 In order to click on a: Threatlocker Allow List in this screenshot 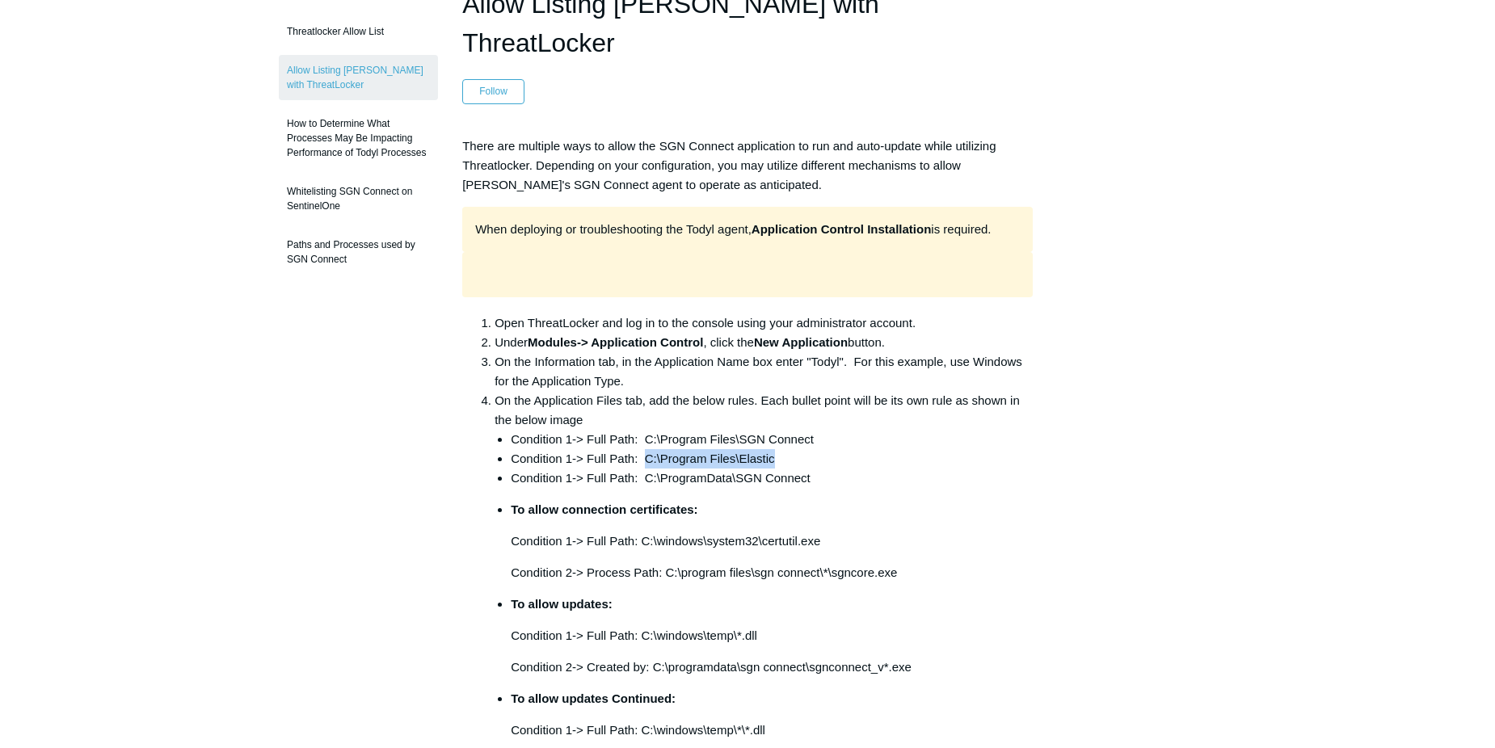, I will do `click(358, 32)`.